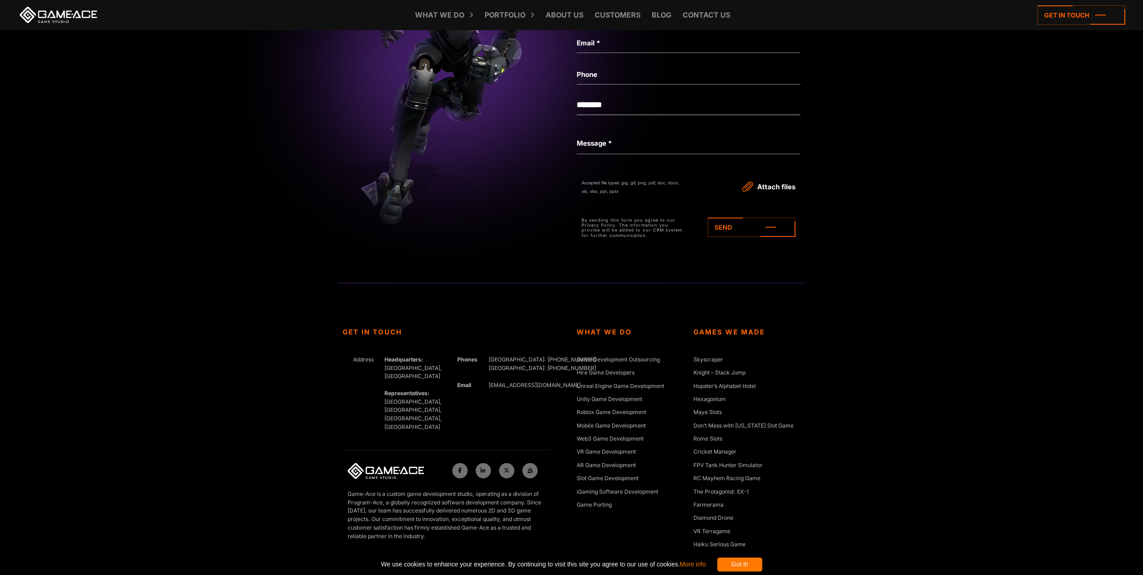 Image resolution: width=1143 pixels, height=575 pixels. Describe the element at coordinates (447, 515) in the screenshot. I see `p: Game-Ace is a custom game development studio, operating as a division of Program-Ace, a globally ...` at that location.